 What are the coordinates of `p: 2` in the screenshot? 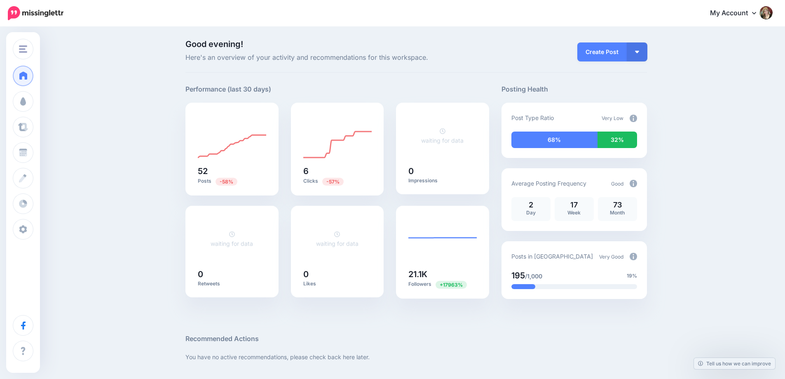 It's located at (531, 205).